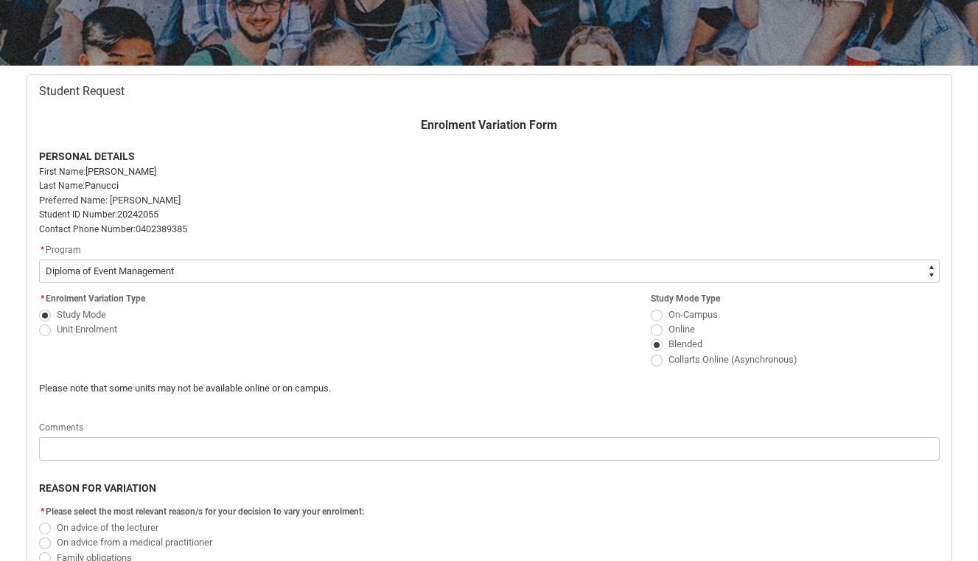  Describe the element at coordinates (81, 314) in the screenshot. I see `span: Study Mode` at that location.